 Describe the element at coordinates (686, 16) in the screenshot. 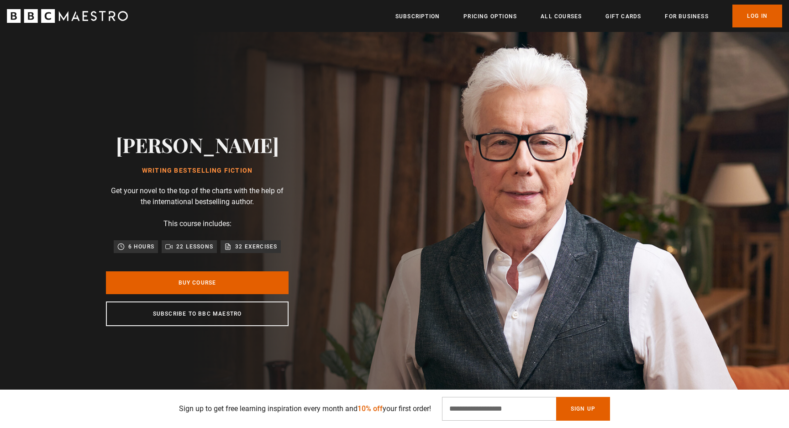

I see `a: For business` at that location.